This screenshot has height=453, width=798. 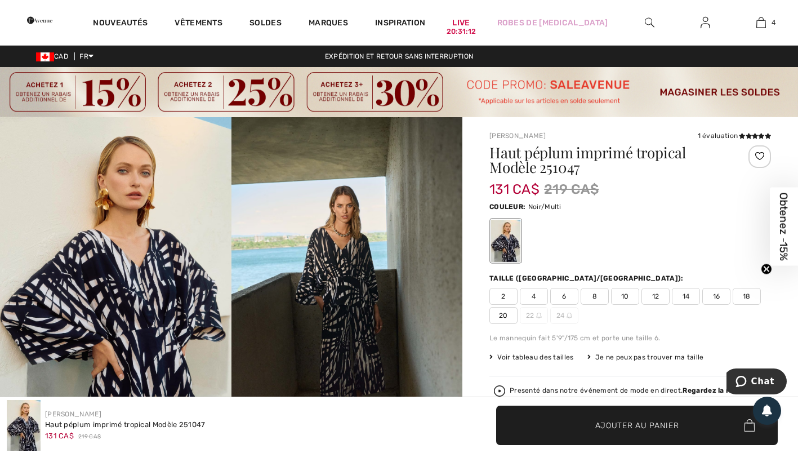 I want to click on span: Noir/Multi, so click(x=545, y=207).